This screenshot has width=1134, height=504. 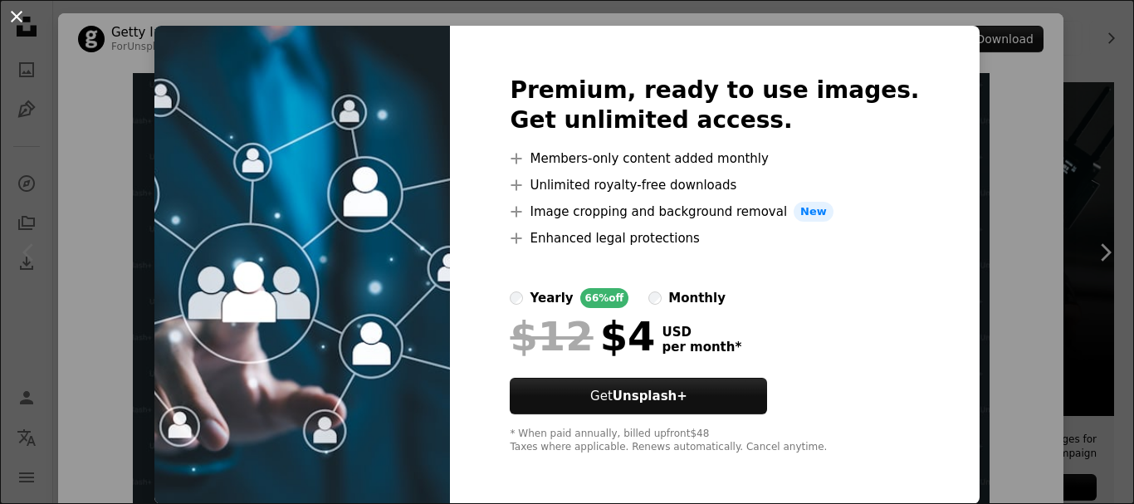 I want to click on strong: Unsplash+, so click(x=650, y=396).